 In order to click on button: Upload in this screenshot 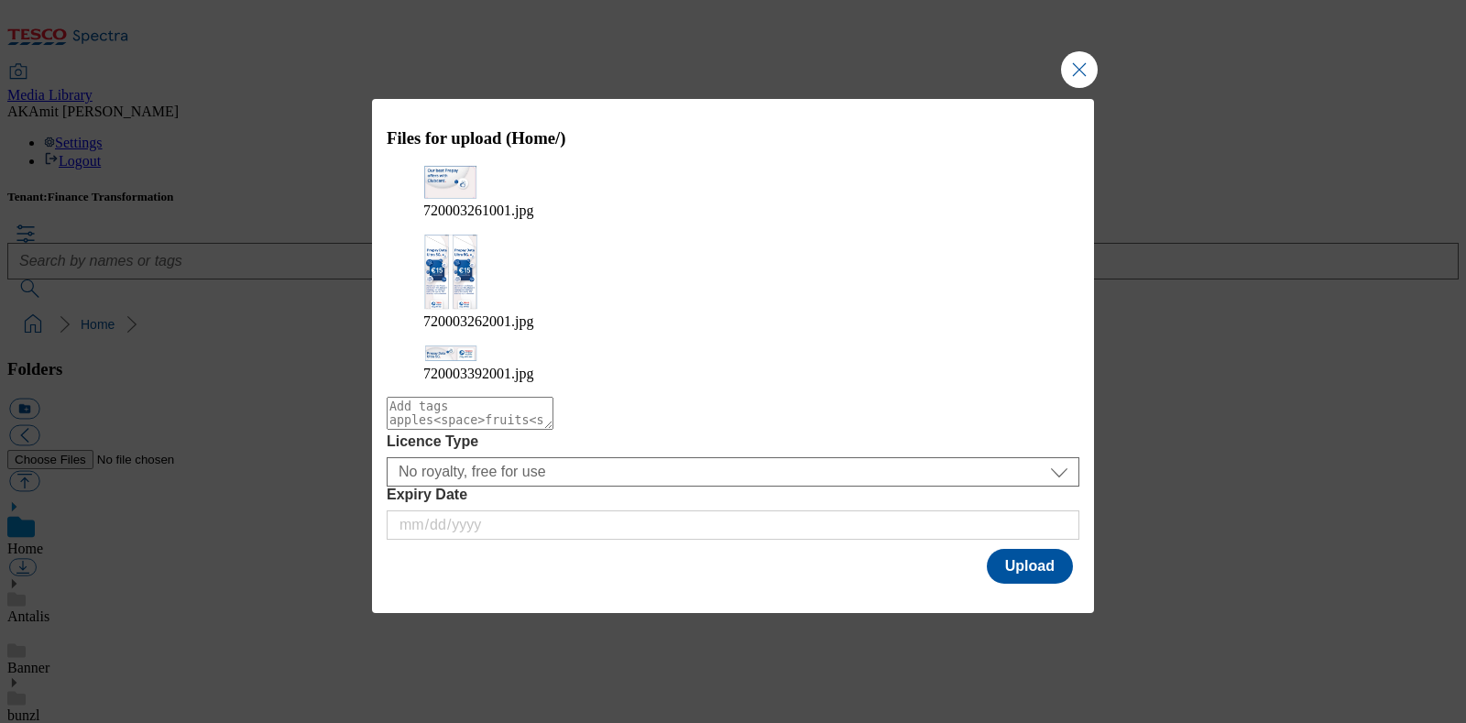, I will do `click(1030, 566)`.